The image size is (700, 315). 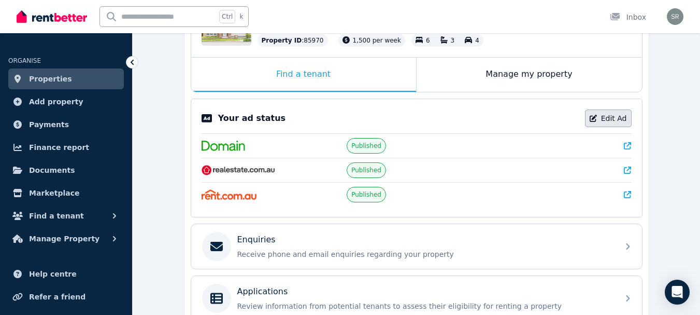 What do you see at coordinates (59, 147) in the screenshot?
I see `span: Finance report` at bounding box center [59, 147].